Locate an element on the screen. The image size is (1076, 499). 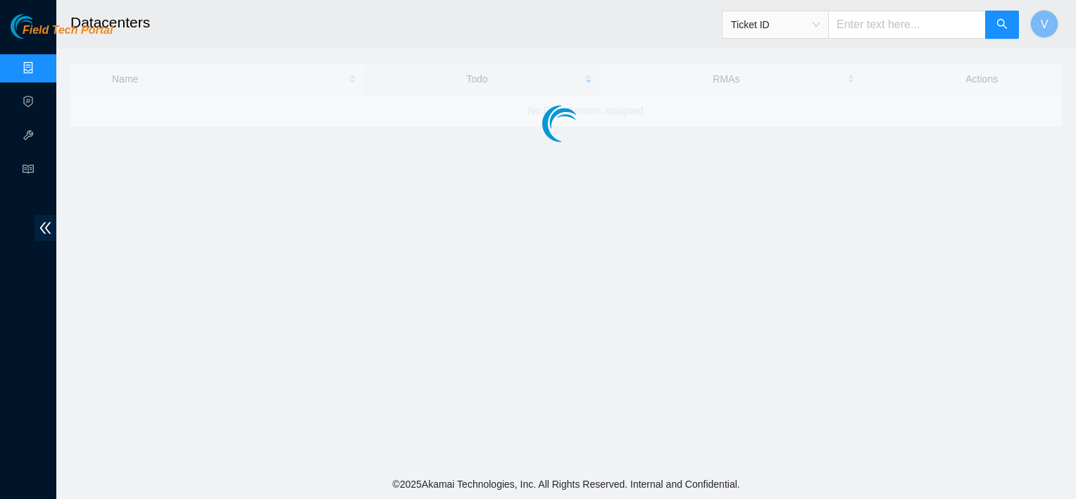
input: Enter text here... is located at coordinates (907, 25).